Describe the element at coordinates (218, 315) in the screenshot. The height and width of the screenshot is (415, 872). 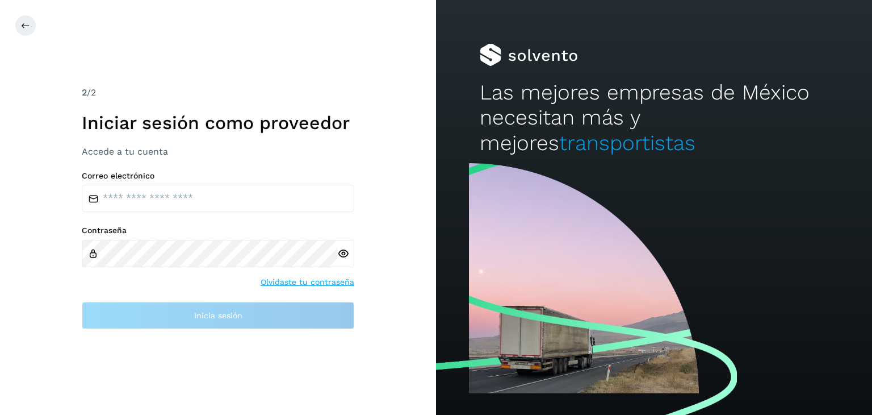
I see `button: Inicia sesión` at that location.